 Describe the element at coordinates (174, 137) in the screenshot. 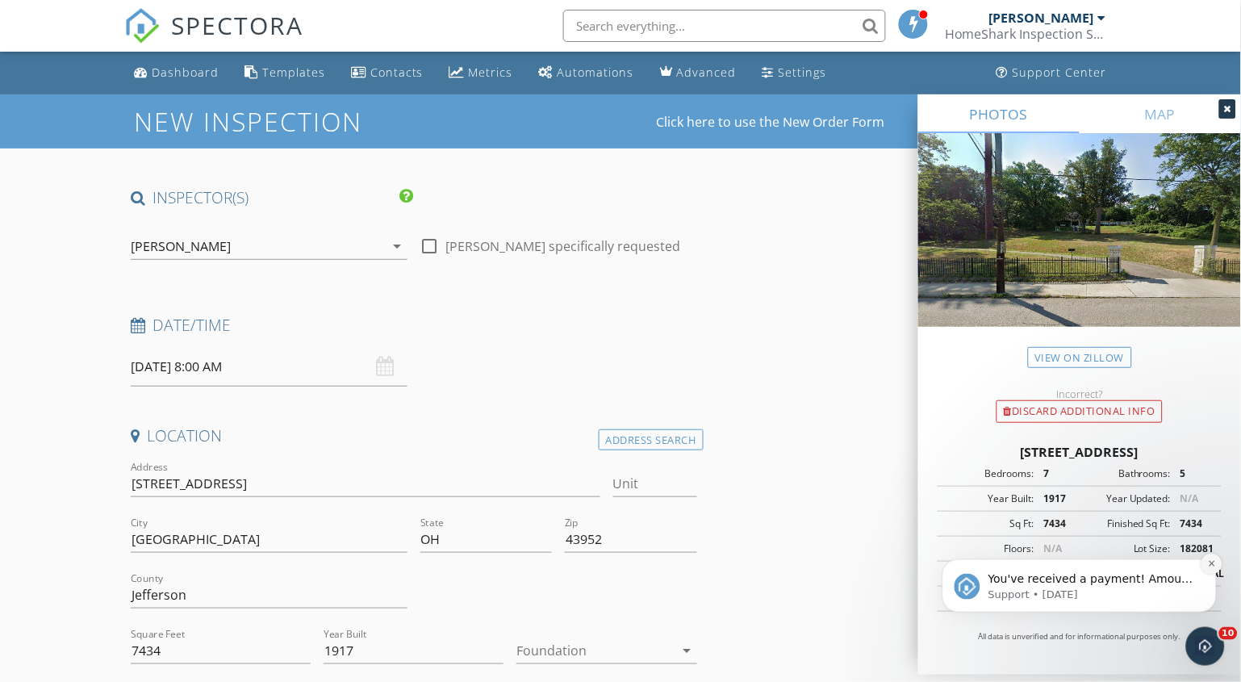

I see `p: Message from Support, sent 2d ago` at that location.